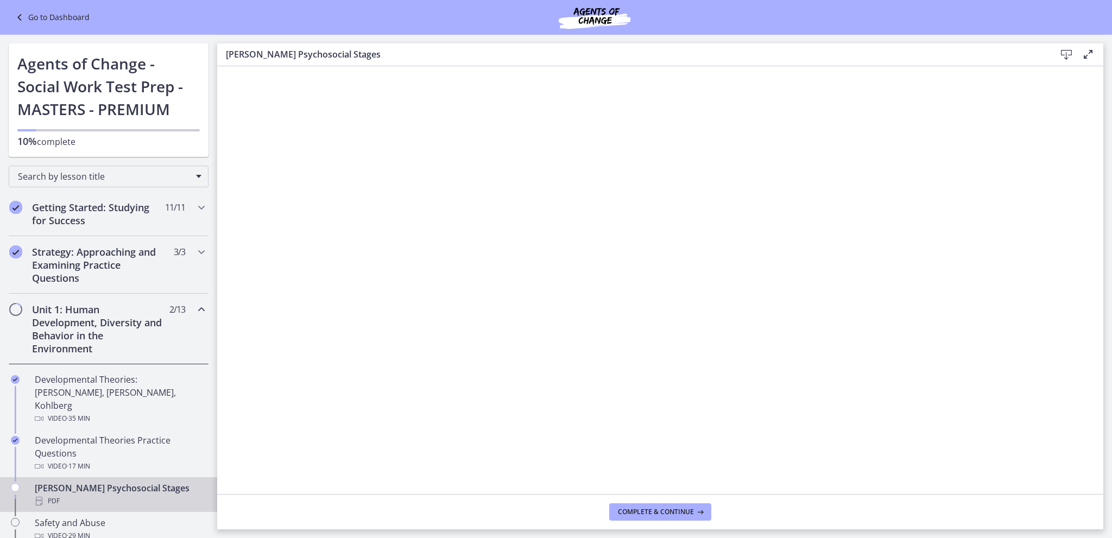 This screenshot has height=538, width=1112. Describe the element at coordinates (78, 419) in the screenshot. I see `span: · 35 min` at that location.